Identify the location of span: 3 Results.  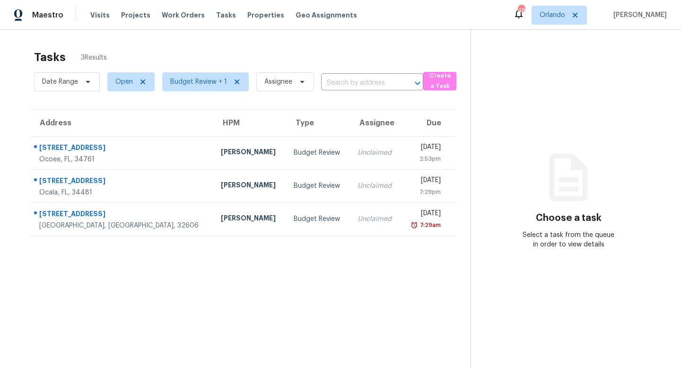
(94, 58).